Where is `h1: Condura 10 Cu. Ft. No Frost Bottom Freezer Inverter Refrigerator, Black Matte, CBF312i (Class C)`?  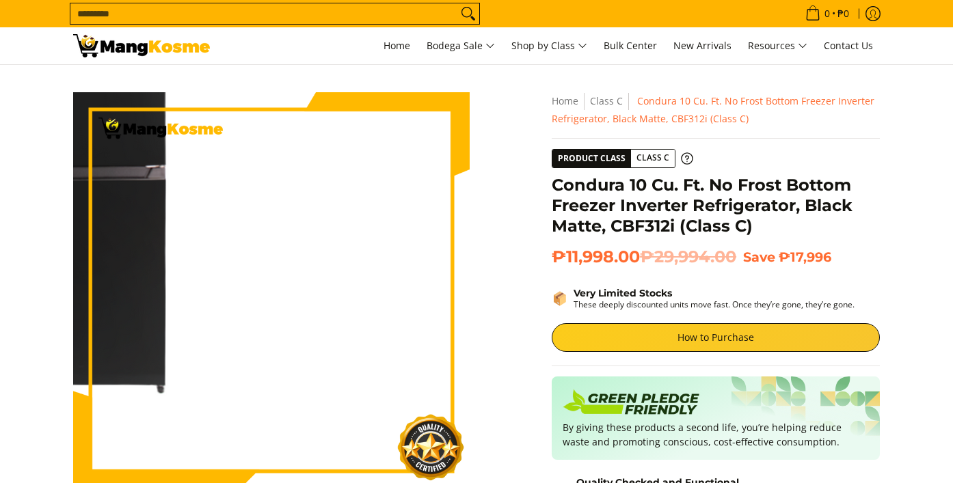 h1: Condura 10 Cu. Ft. No Frost Bottom Freezer Inverter Refrigerator, Black Matte, CBF312i (Class C) is located at coordinates (716, 206).